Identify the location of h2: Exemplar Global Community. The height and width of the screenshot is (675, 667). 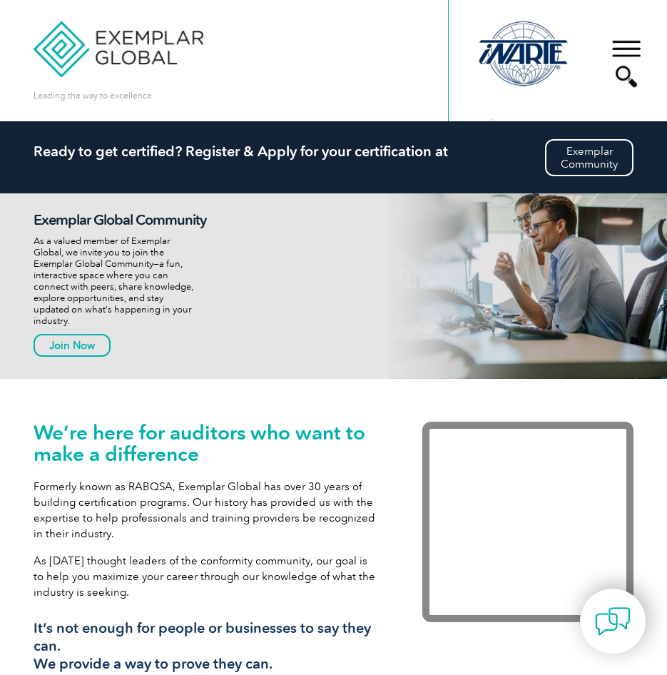
(128, 220).